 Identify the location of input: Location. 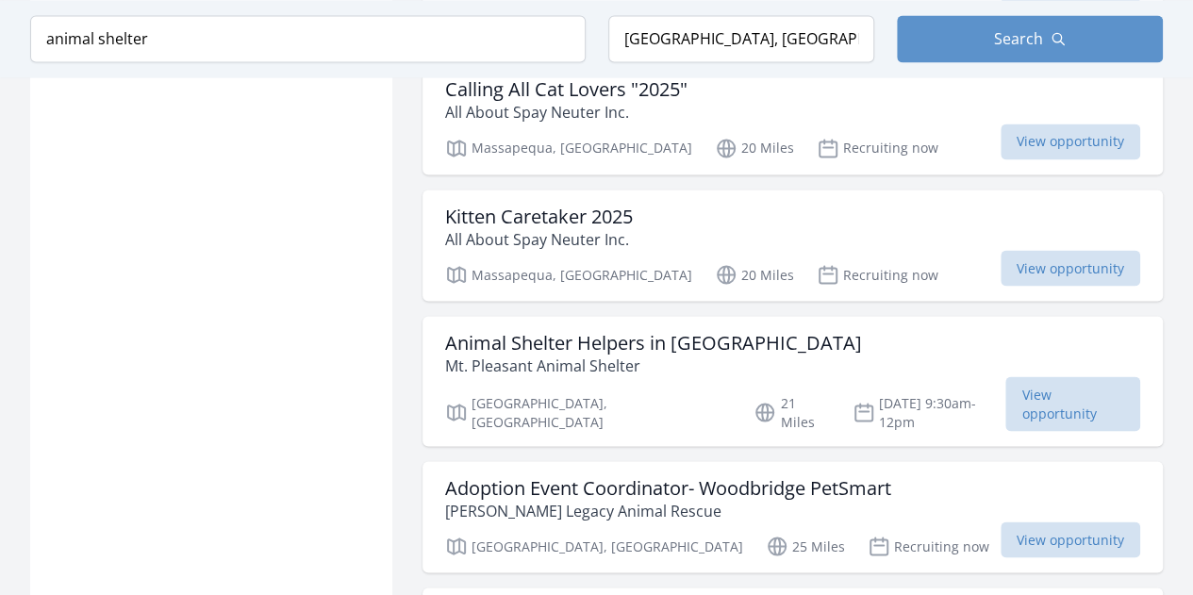
(741, 39).